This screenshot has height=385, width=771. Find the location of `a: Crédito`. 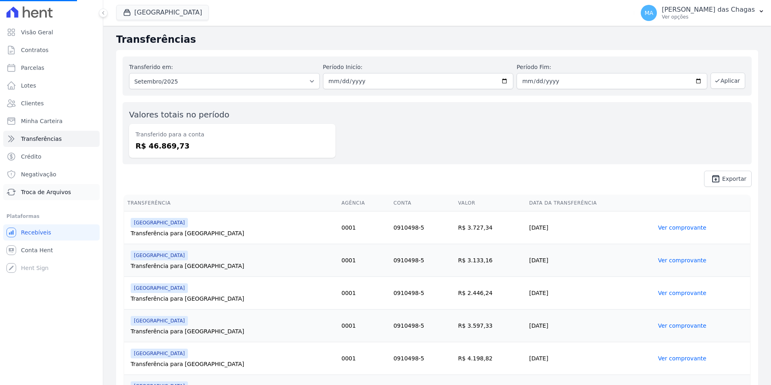

a: Crédito is located at coordinates (51, 156).